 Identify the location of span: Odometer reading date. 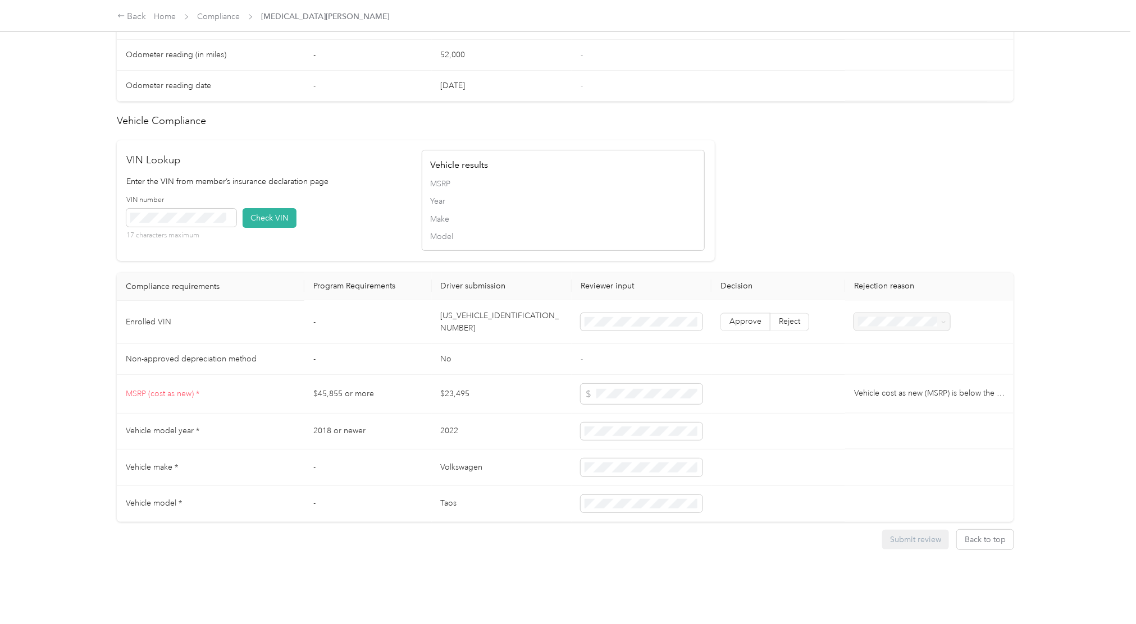
(168, 85).